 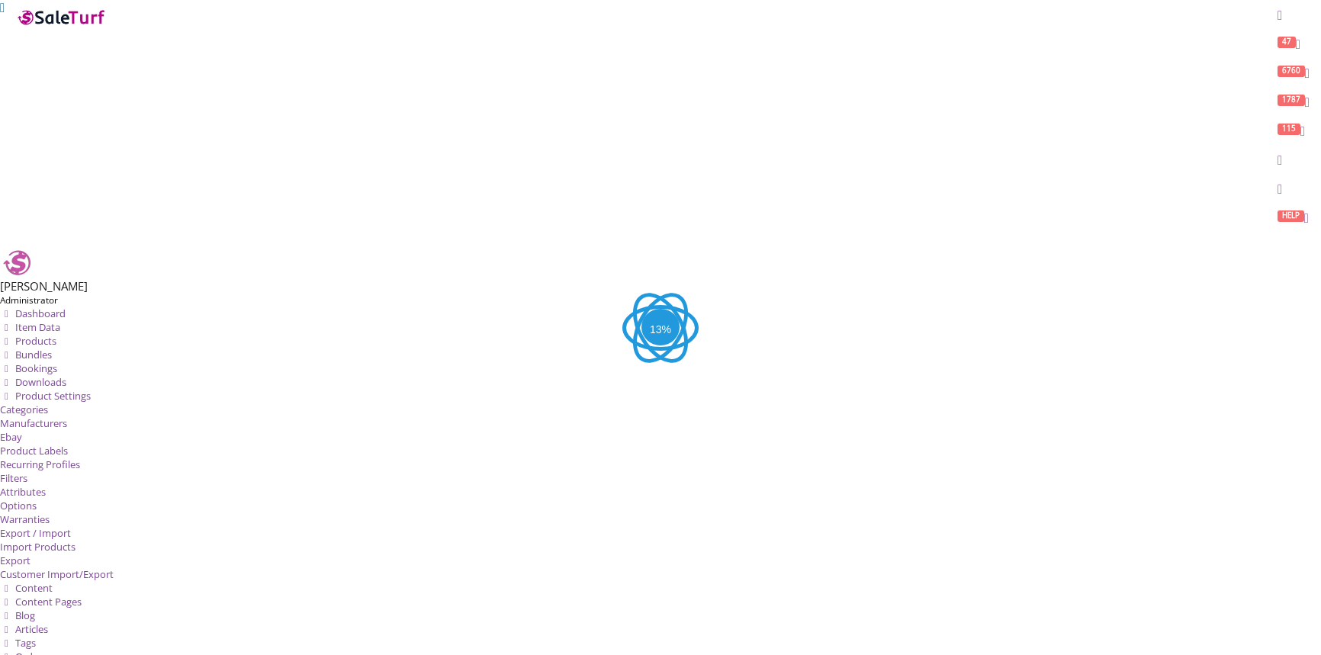 What do you see at coordinates (48, 602) in the screenshot?
I see `span: Content Pages` at bounding box center [48, 602].